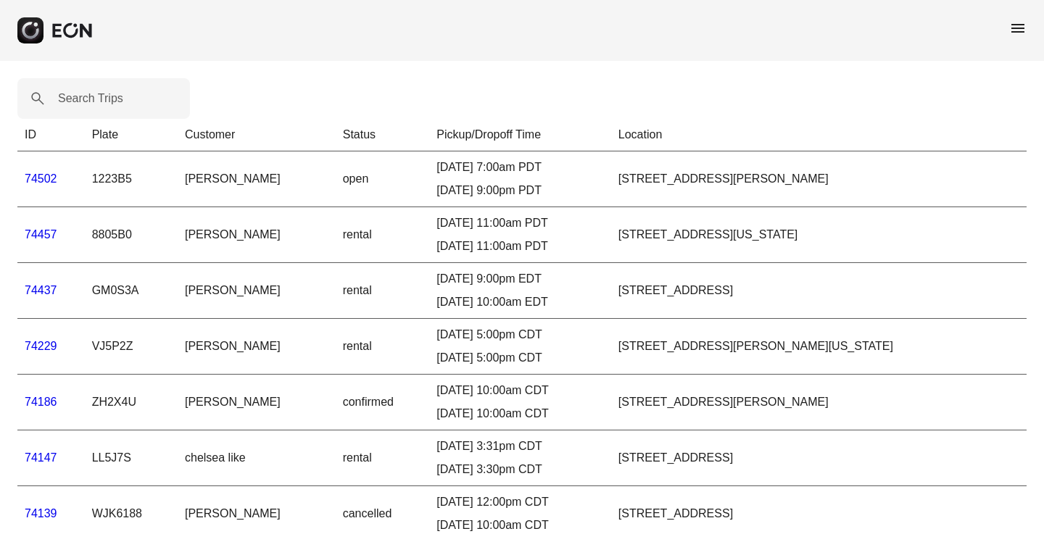  Describe the element at coordinates (1018, 28) in the screenshot. I see `span: menu` at that location.